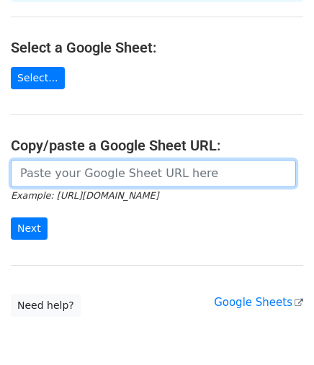  What do you see at coordinates (45, 305) in the screenshot?
I see `a: Need help?` at bounding box center [45, 305].